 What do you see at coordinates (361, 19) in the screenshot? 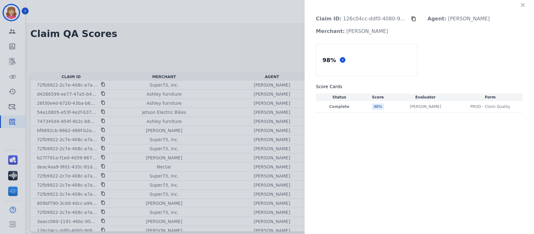
I see `p: 126c04cc-ddf0-4080-9084-e76de8084481` at bounding box center [361, 19].